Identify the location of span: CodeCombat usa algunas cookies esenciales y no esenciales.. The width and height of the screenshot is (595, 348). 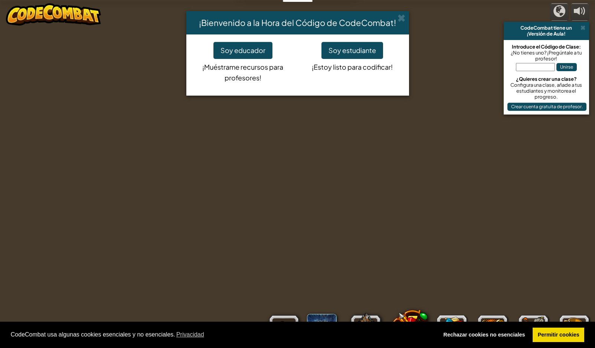
(221, 335).